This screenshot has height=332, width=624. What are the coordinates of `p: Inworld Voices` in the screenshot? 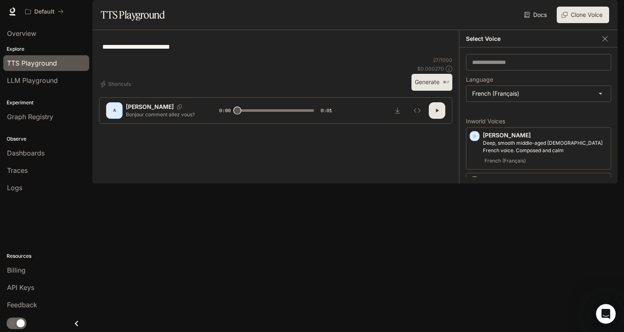 It's located at (538, 121).